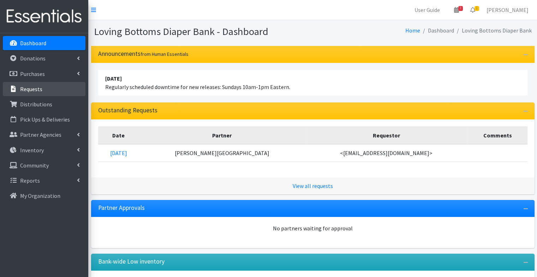  What do you see at coordinates (460, 8) in the screenshot?
I see `span: 3` at bounding box center [460, 8].